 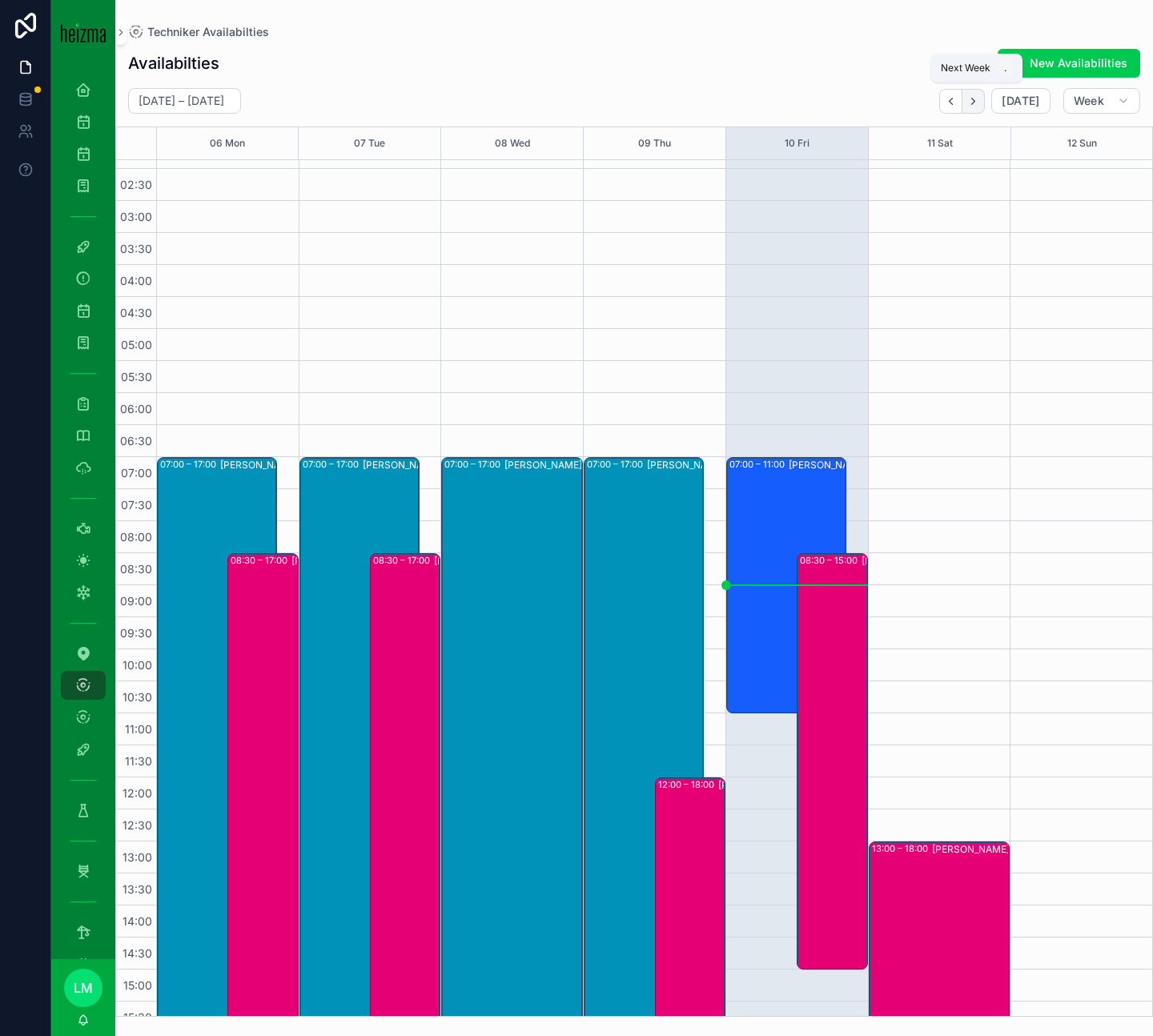 What do you see at coordinates (136, 921) in the screenshot?
I see `span: 14:00` at bounding box center [136, 921].